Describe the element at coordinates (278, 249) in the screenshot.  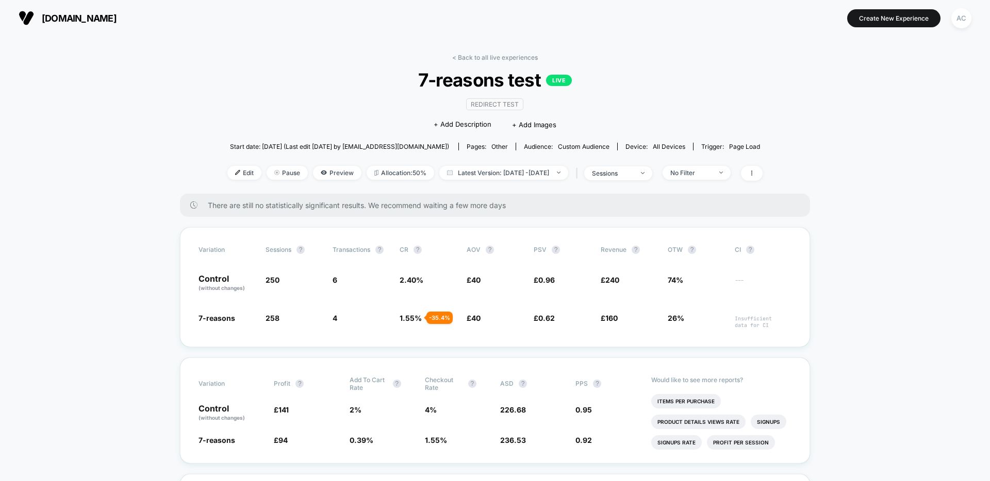
I see `span: Sessions` at that location.